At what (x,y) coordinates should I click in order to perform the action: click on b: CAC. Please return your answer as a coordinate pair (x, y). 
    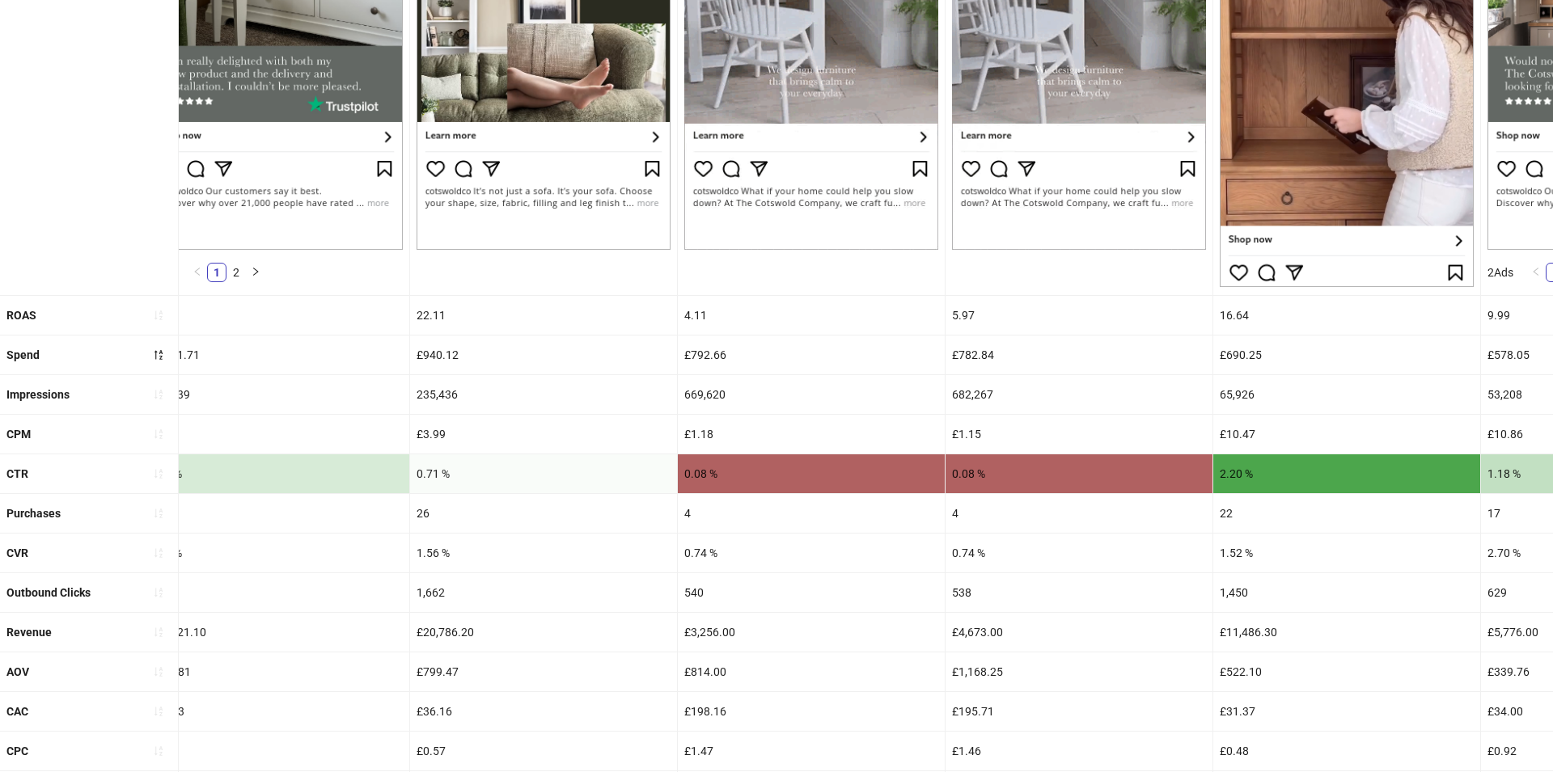
    Looking at the image, I should click on (17, 712).